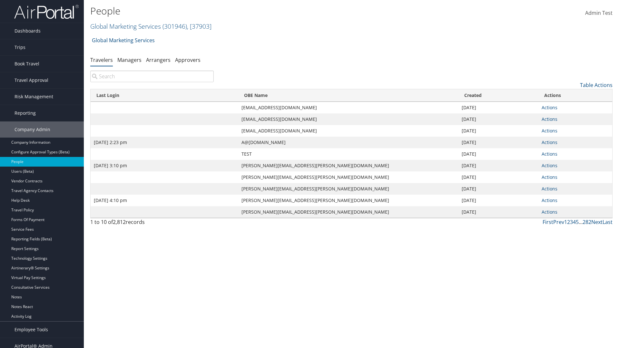 Image resolution: width=619 pixels, height=348 pixels. What do you see at coordinates (119, 222) in the screenshot?
I see `span: 2,812` at bounding box center [119, 222].